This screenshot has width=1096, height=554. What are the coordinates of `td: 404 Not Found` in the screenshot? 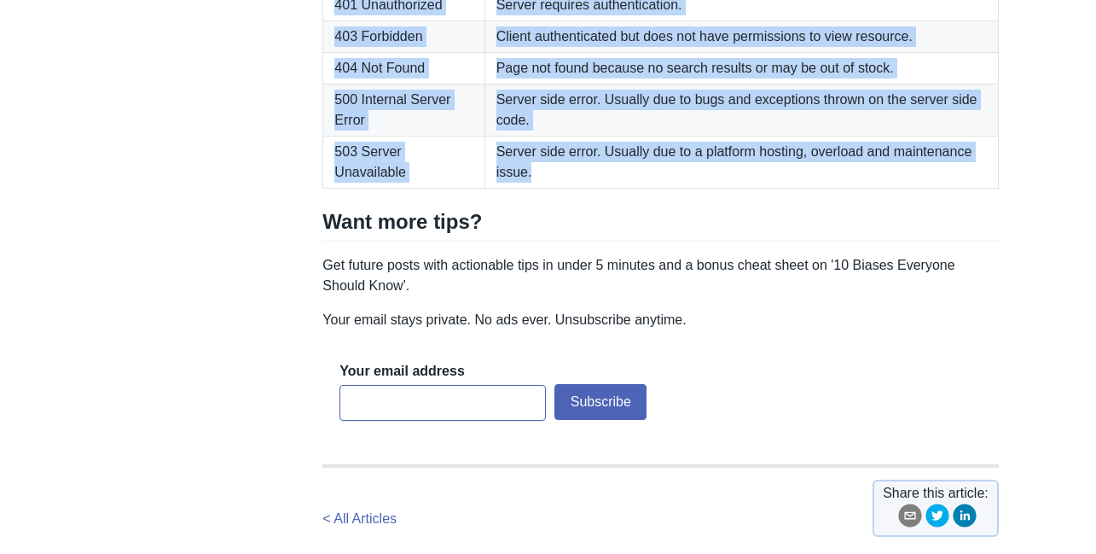 It's located at (403, 68).